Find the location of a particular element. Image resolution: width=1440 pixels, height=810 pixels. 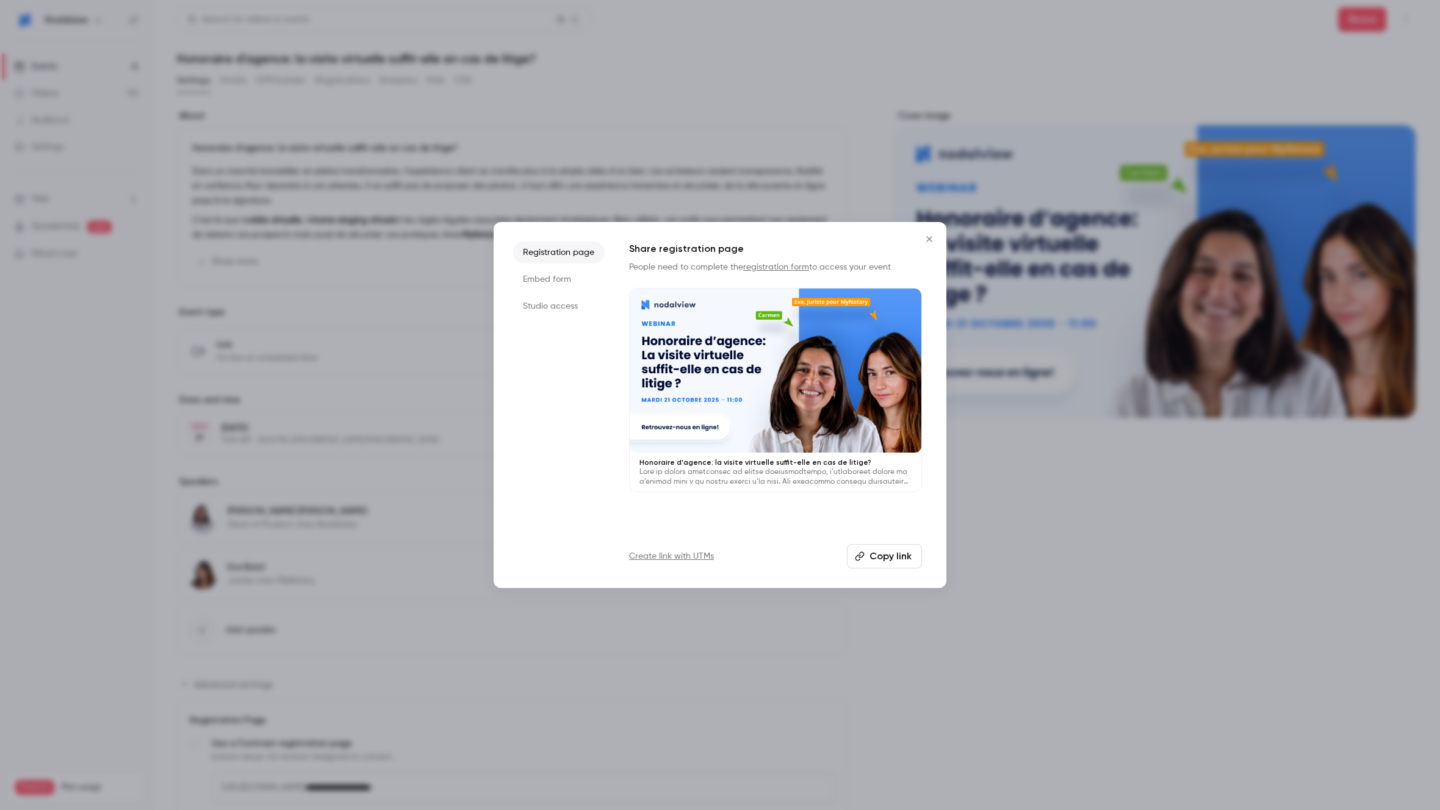

p: Honoraire d'agence: la visite virtuelle suffit-elle en cas de litige? is located at coordinates (775, 462).